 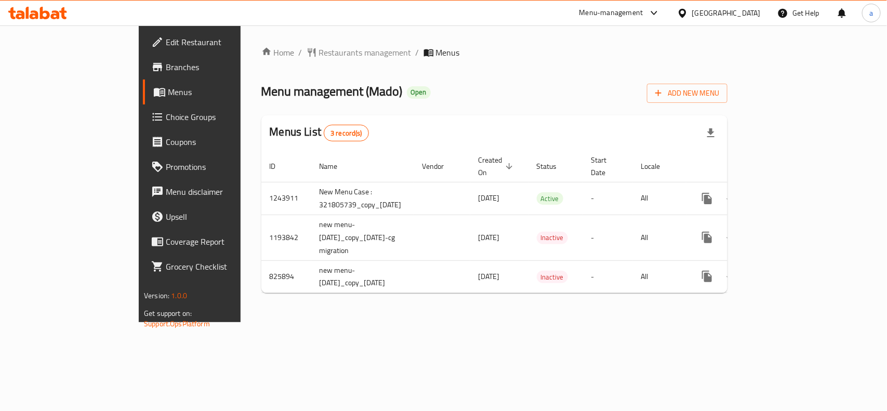 I want to click on a: Choice Groups, so click(x=215, y=117).